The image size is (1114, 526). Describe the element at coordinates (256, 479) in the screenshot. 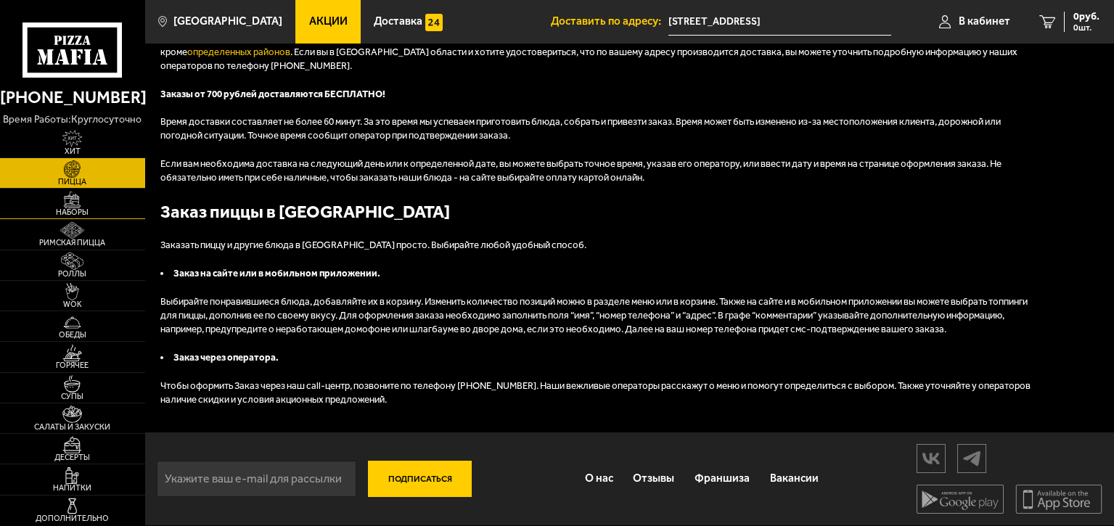

I see `input: Укажите ваш e-mail для рассылки` at that location.